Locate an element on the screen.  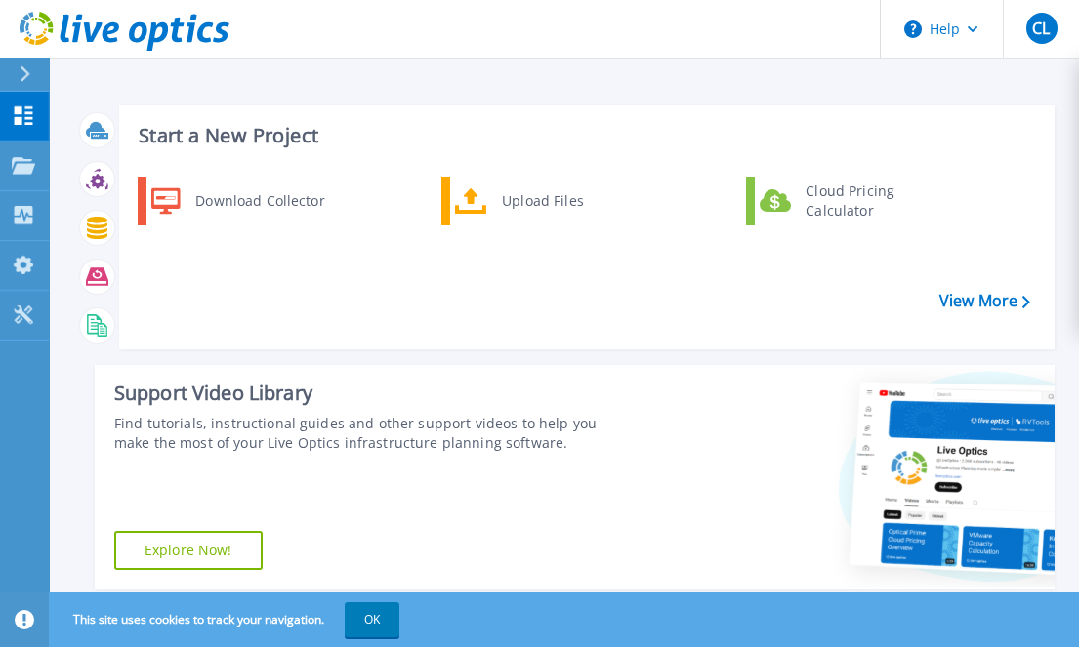
h3: Start a New Project is located at coordinates (584, 136).